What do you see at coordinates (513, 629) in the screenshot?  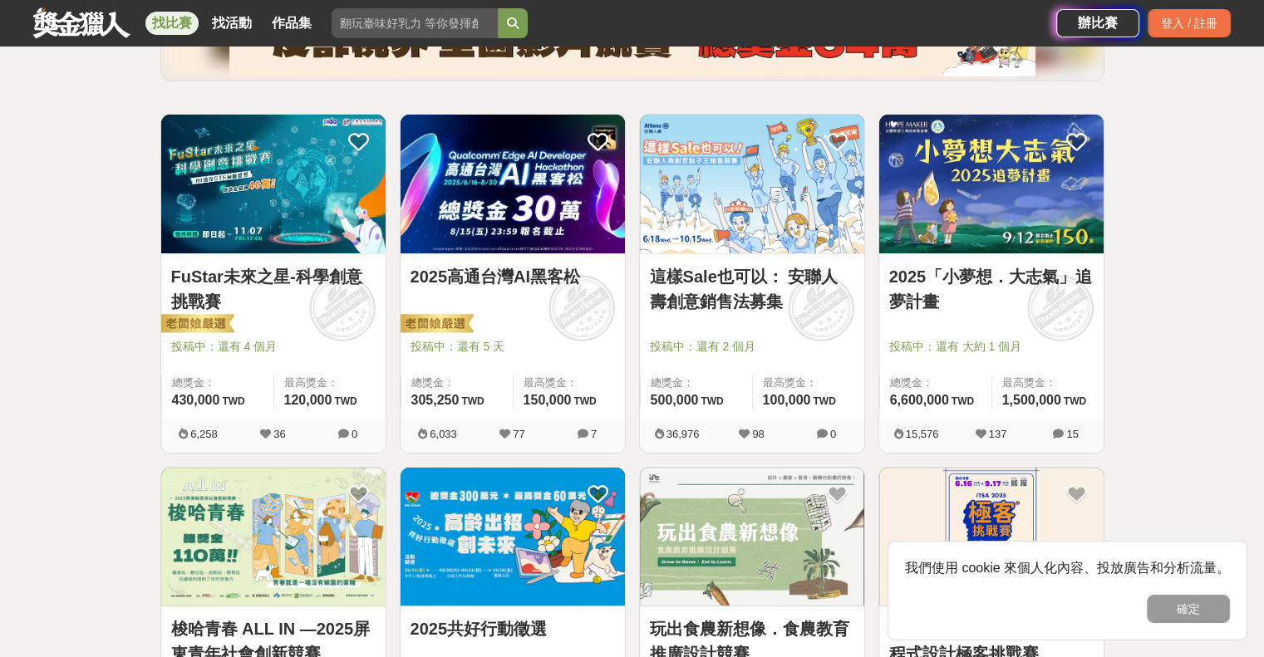 I see `a: 2025共好行動徵選` at bounding box center [513, 629].